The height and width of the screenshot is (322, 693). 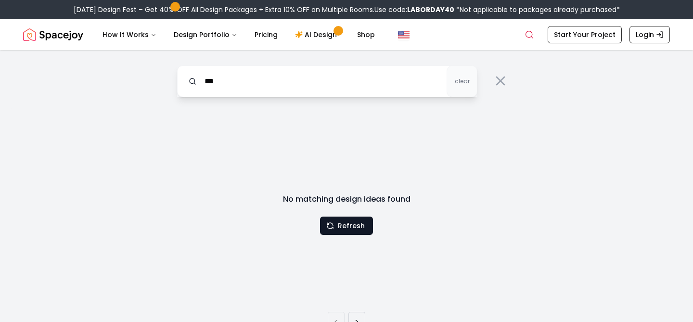 What do you see at coordinates (462, 81) in the screenshot?
I see `span: clear` at bounding box center [462, 81].